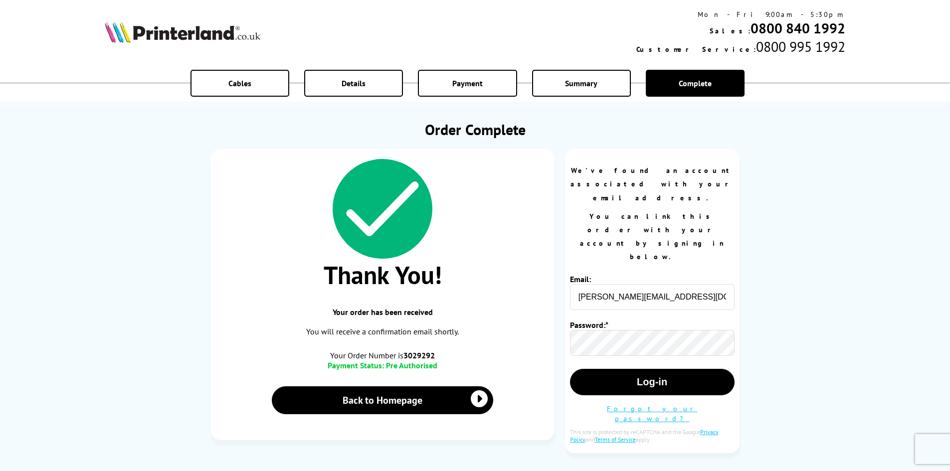 The height and width of the screenshot is (471, 950). What do you see at coordinates (411, 365) in the screenshot?
I see `span: Pre Authorised` at bounding box center [411, 365].